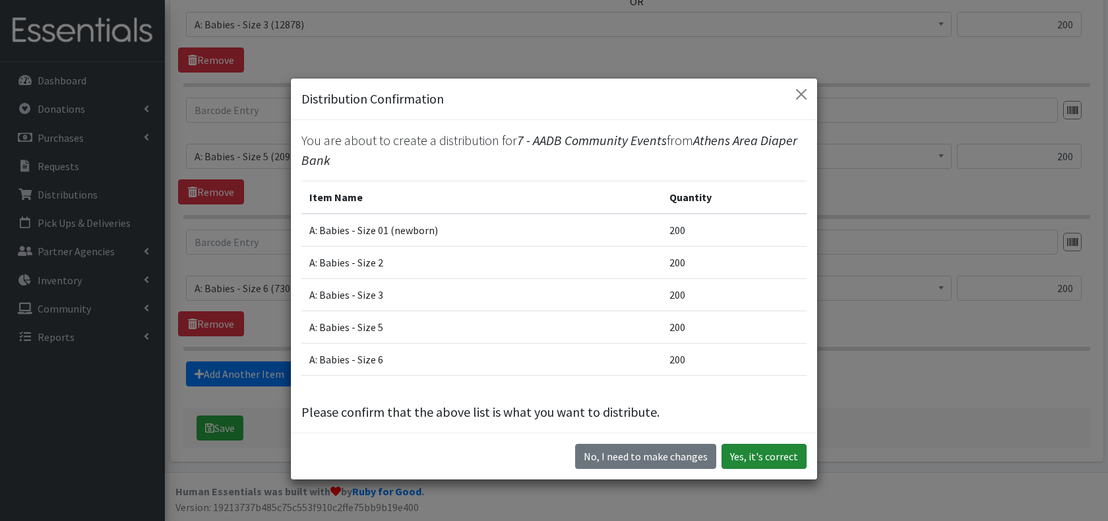 The height and width of the screenshot is (521, 1108). Describe the element at coordinates (482, 360) in the screenshot. I see `td: A: Babies - Size 6` at that location.